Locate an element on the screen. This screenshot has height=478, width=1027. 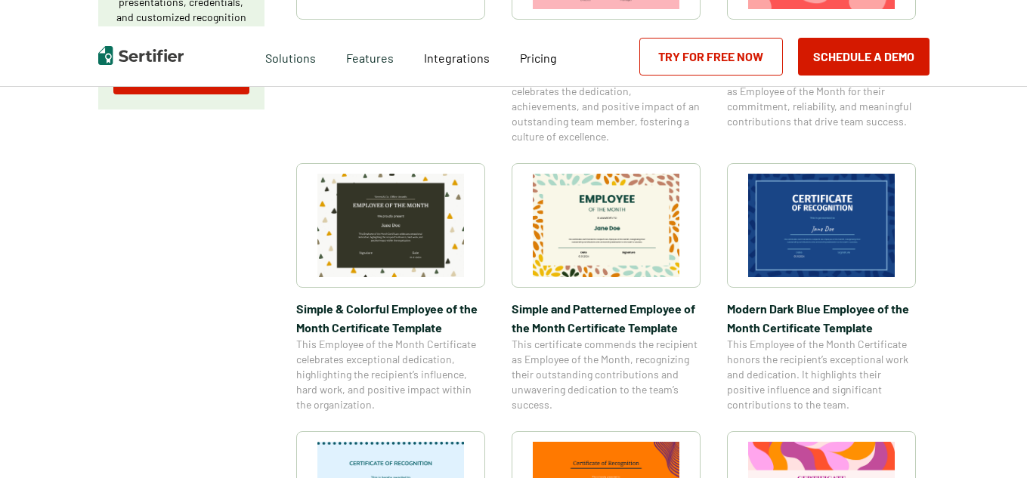
img: Simple & Colorful Employee of the Month Certificate Template is located at coordinates (391, 225).